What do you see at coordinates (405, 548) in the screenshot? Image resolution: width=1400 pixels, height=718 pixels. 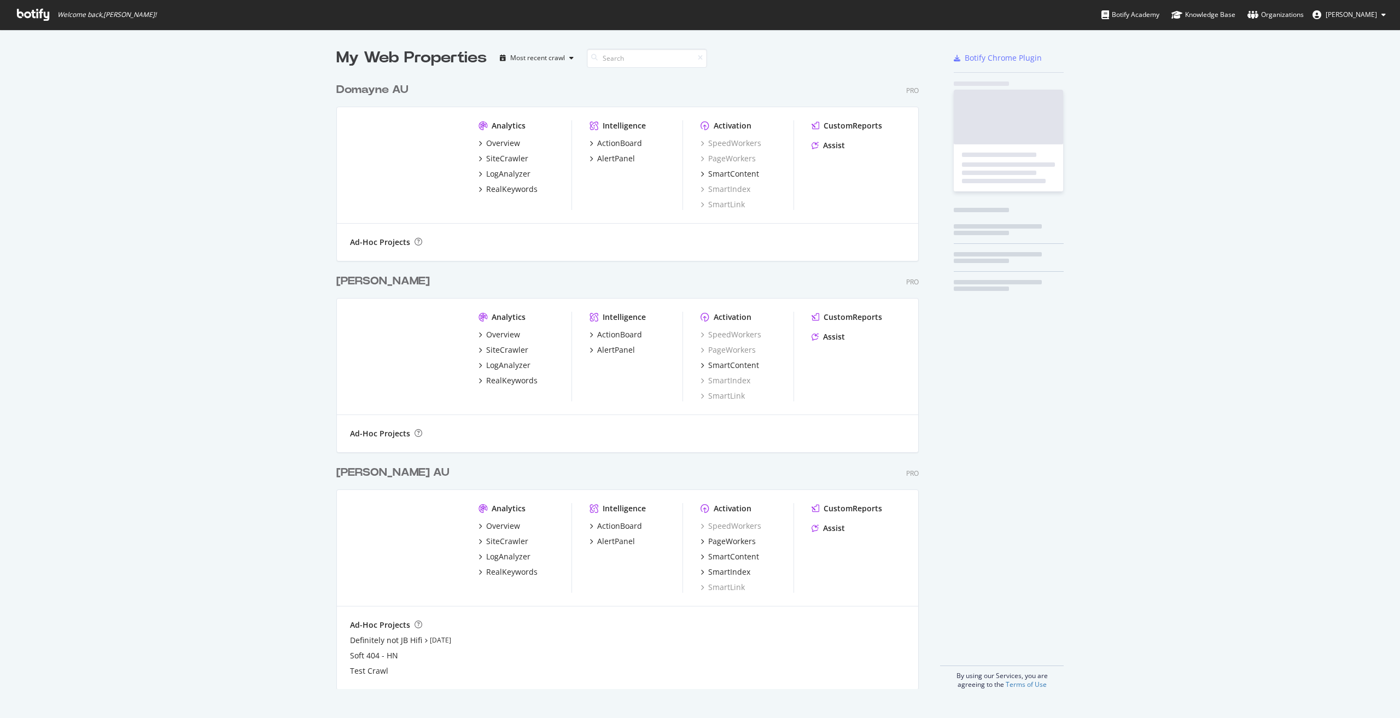 I see `img: harveynorman.com.au` at bounding box center [405, 548].